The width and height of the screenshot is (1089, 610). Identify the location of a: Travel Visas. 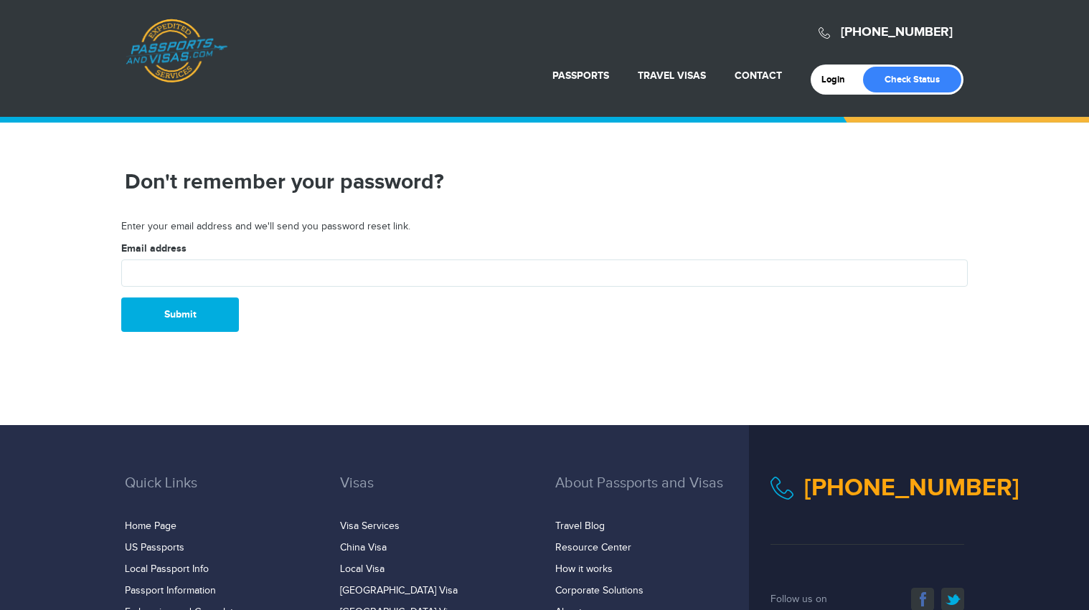
(671, 75).